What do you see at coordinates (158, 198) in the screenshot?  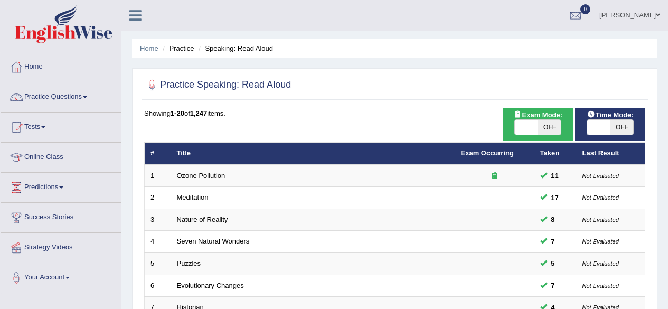 I see `td: 2` at bounding box center [158, 198].